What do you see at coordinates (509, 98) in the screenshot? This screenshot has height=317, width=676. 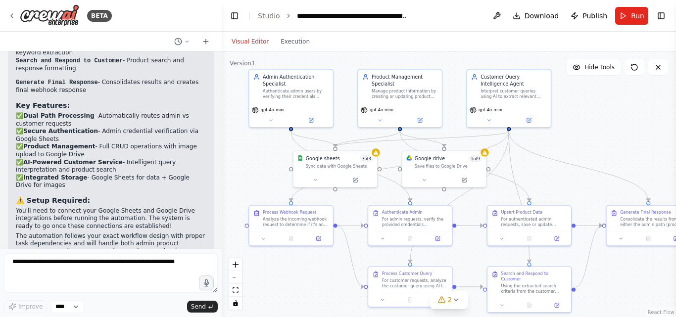 I see `div: Customer Query Intelligence AgentInterpret customer queries using AI to extract relevant keywords...` at bounding box center [509, 98].